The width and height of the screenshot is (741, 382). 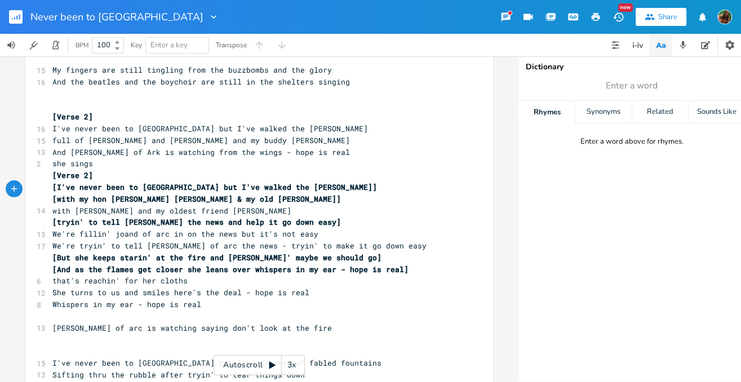 What do you see at coordinates (179, 375) in the screenshot?
I see `span: Sifting thru the rubble after tryin' to tear things down` at bounding box center [179, 375].